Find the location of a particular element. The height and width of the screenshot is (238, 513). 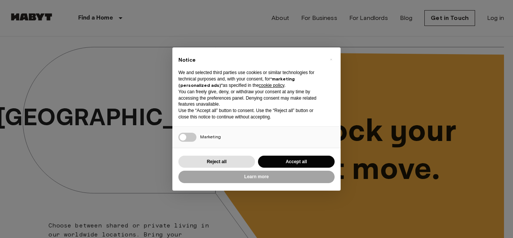

button: Close this notice is located at coordinates (331, 59).